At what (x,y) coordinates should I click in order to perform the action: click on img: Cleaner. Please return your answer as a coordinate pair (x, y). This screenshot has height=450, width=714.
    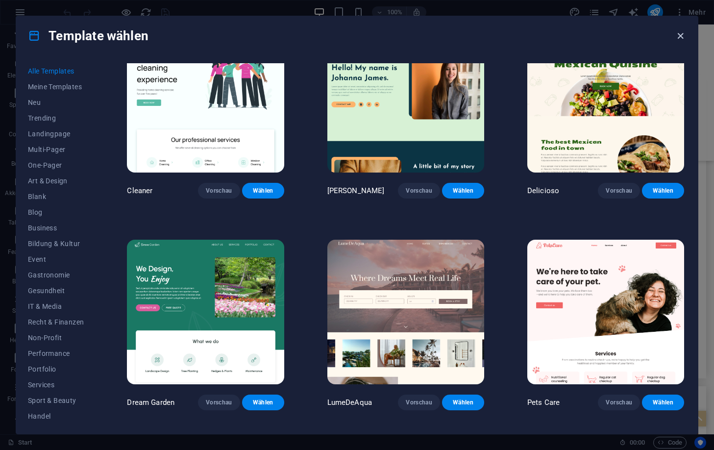
    Looking at the image, I should click on (205, 100).